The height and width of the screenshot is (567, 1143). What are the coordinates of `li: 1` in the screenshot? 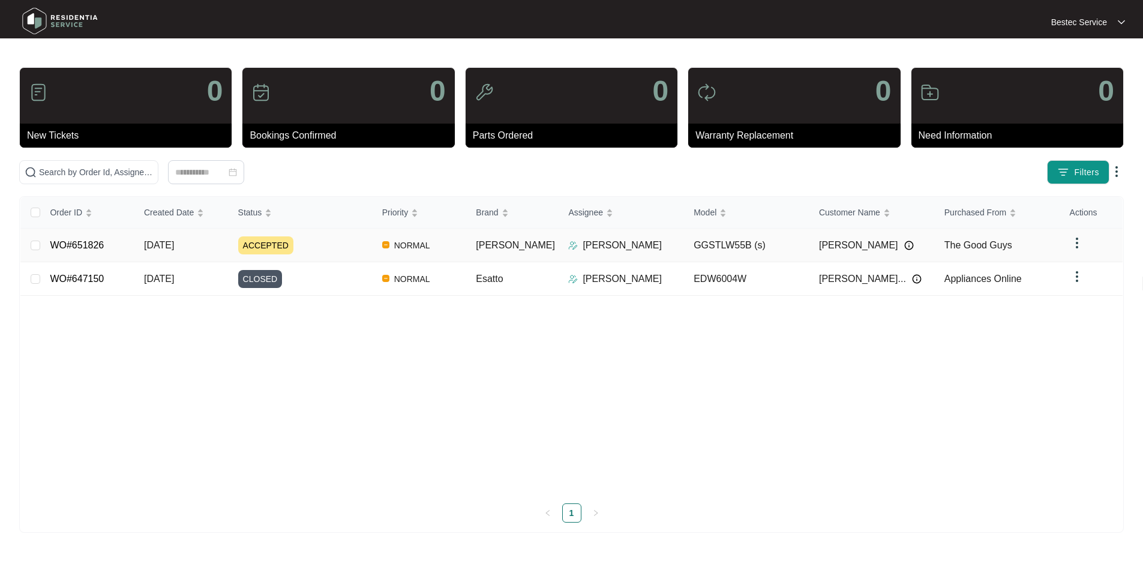 It's located at (572, 513).